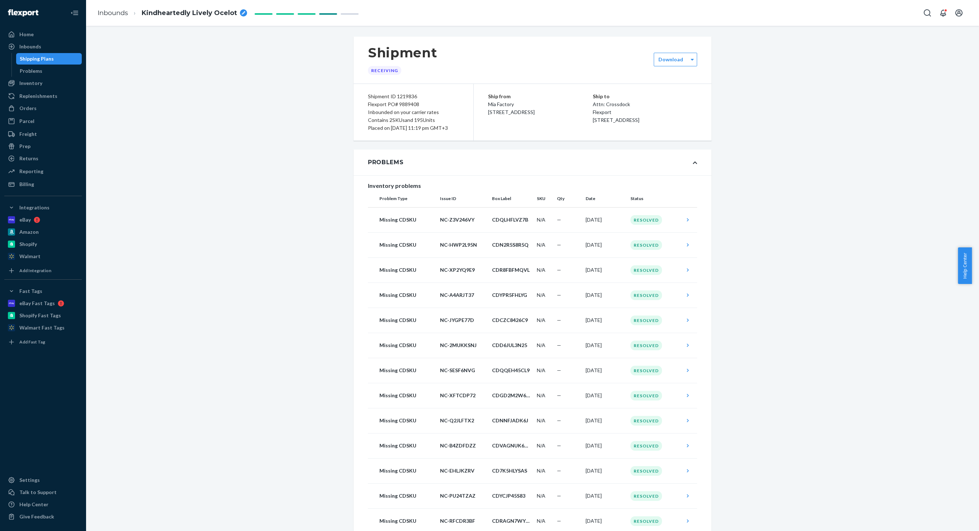 Image resolution: width=979 pixels, height=531 pixels. Describe the element at coordinates (605, 199) in the screenshot. I see `th: Date` at that location.